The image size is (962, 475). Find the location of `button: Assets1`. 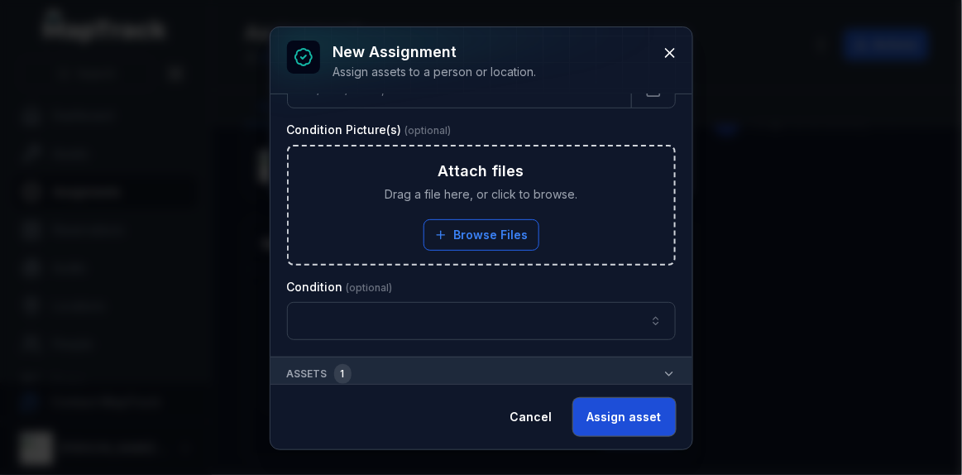

button: Assets1 is located at coordinates (482, 374).